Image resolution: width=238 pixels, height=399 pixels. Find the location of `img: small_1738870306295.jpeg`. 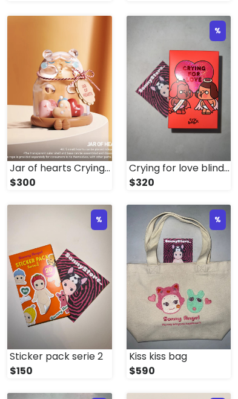

img: small_1738870306295.jpeg is located at coordinates (179, 277).